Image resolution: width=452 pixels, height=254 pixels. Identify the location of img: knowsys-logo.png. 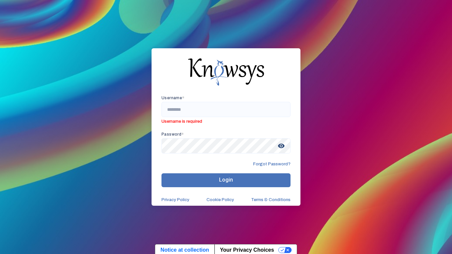
(226, 72).